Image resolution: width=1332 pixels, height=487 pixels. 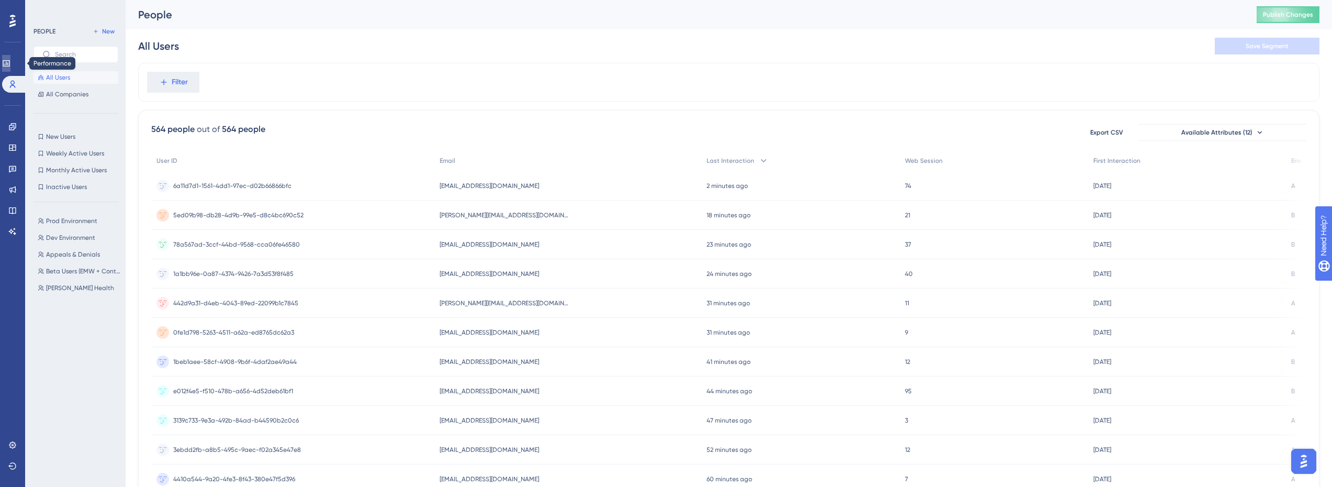 I want to click on span: Monthly Active Users, so click(x=76, y=170).